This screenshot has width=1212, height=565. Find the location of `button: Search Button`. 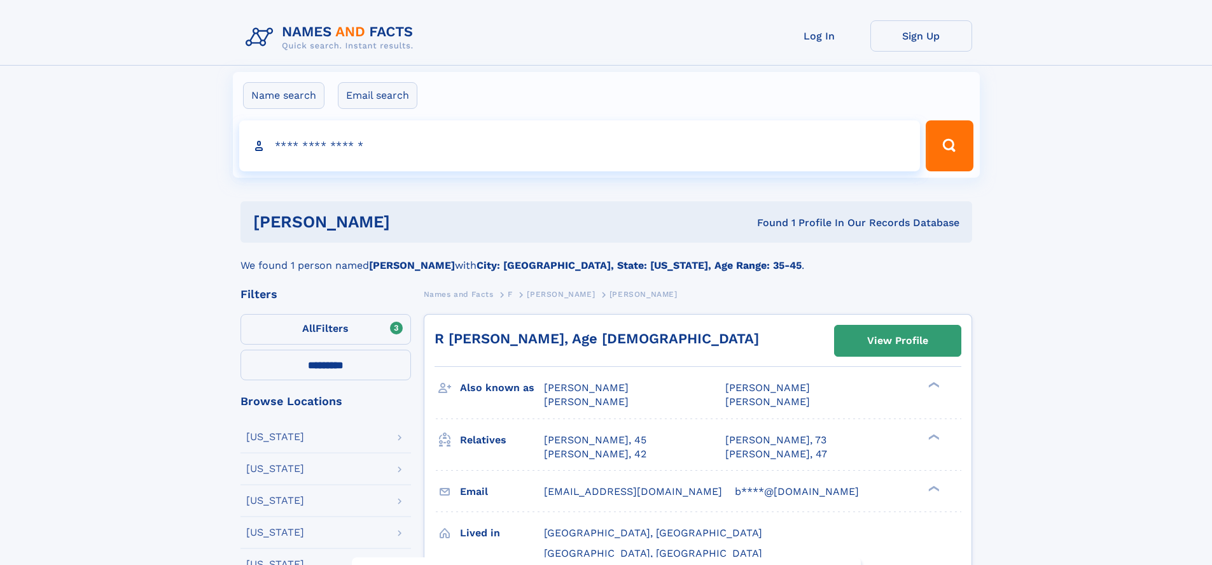

button: Search Button is located at coordinates (950, 146).